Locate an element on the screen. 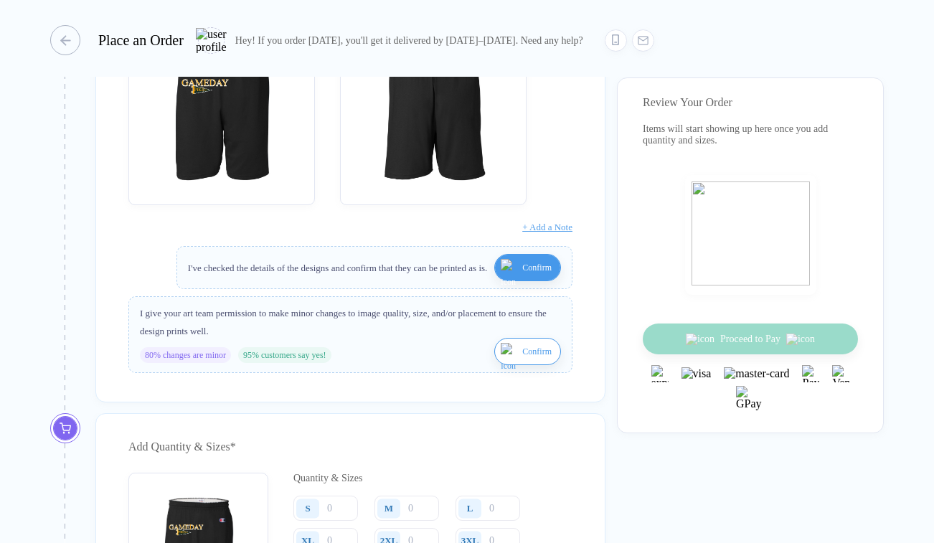  img: Paypal is located at coordinates (811, 374).